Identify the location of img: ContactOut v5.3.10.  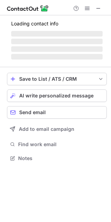
(28, 8).